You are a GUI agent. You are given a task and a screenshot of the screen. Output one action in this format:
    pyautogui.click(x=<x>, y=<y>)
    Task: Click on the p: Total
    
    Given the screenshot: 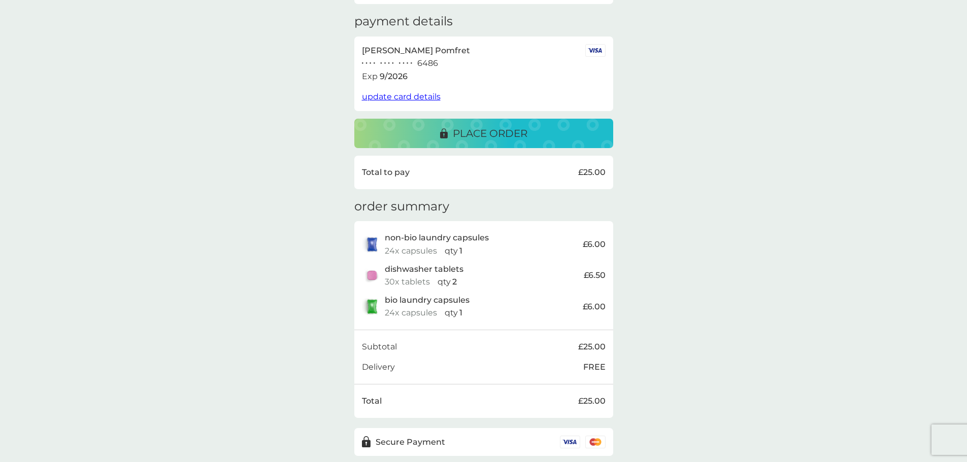 What is the action you would take?
    pyautogui.click(x=372, y=402)
    